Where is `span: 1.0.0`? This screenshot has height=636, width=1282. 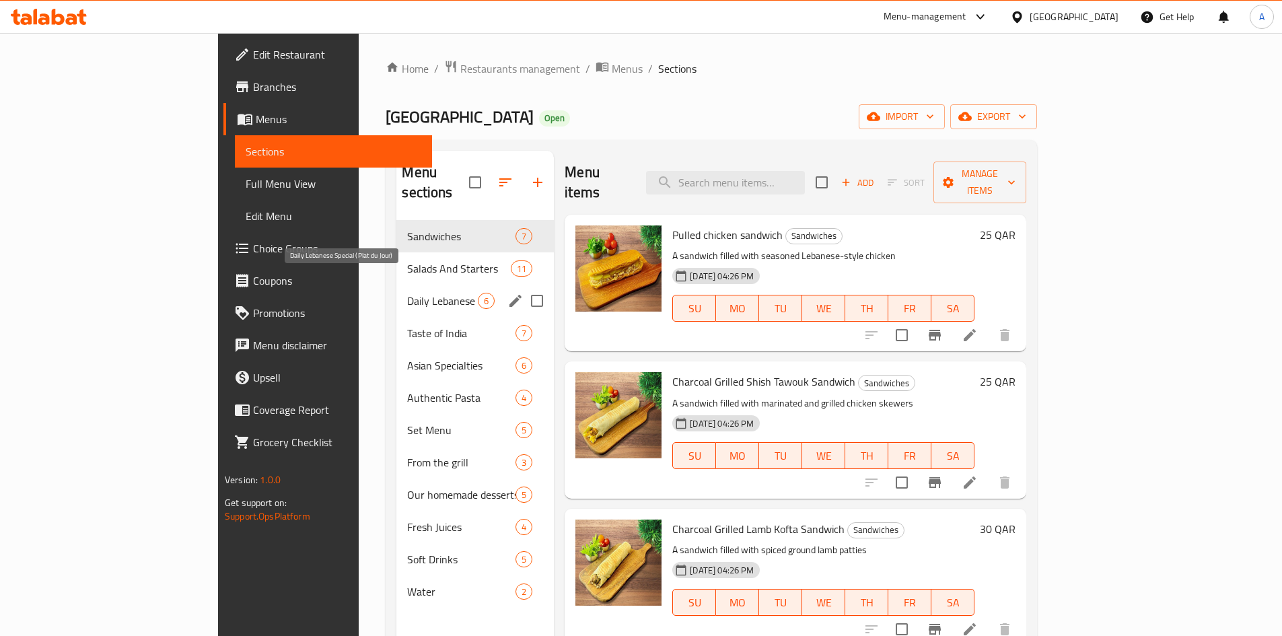
span: 1.0.0 is located at coordinates (270, 480).